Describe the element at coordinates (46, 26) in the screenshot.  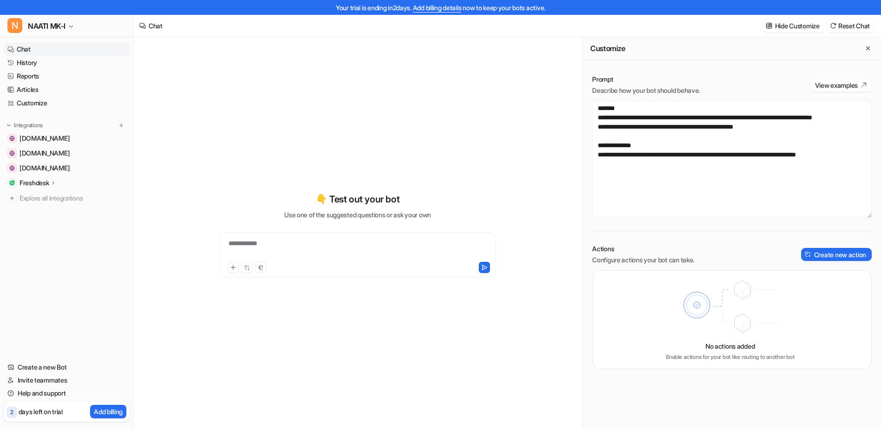
I see `span: NAATI MK-I` at that location.